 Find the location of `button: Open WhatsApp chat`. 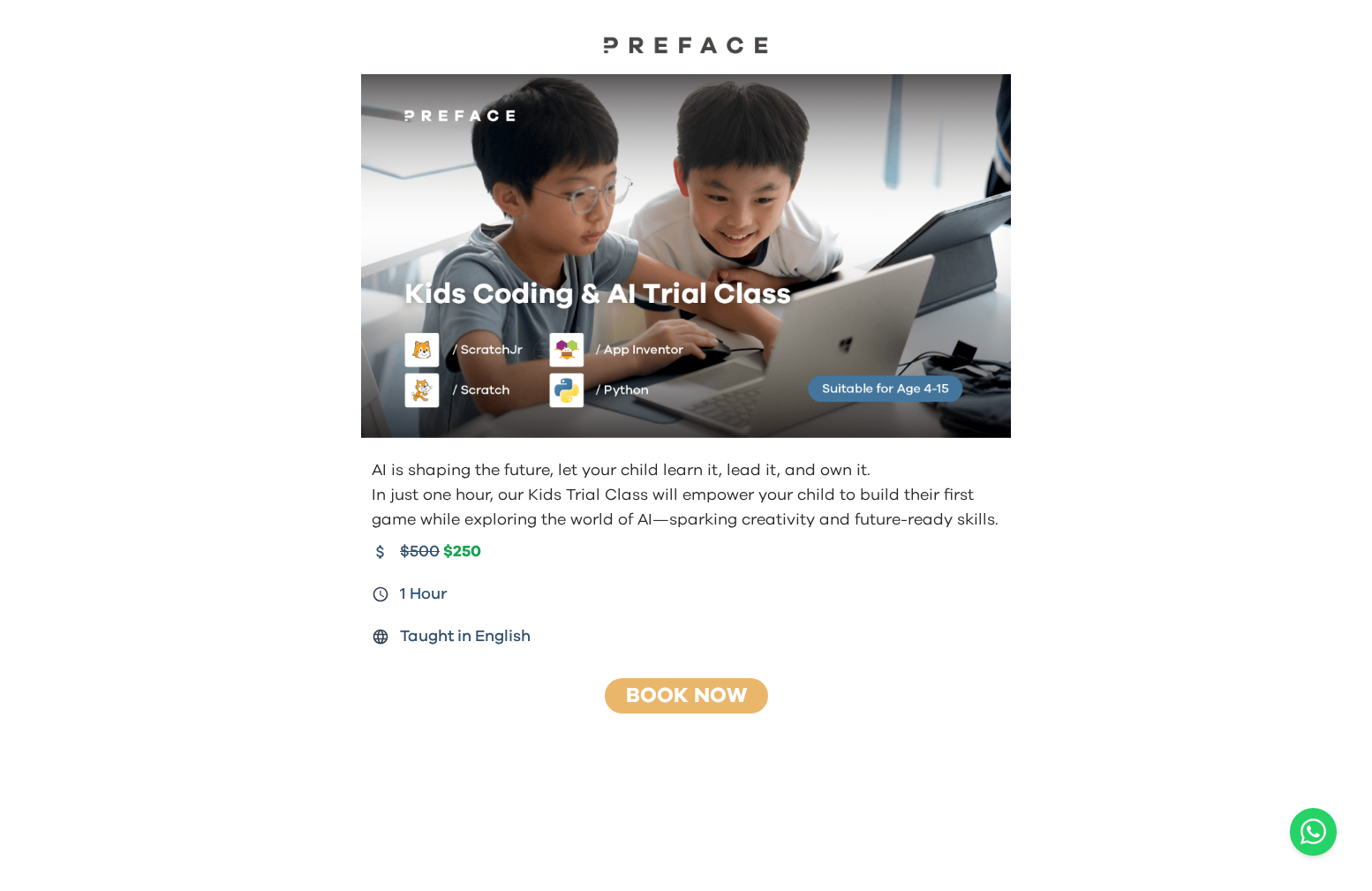

button: Open WhatsApp chat is located at coordinates (1313, 832).